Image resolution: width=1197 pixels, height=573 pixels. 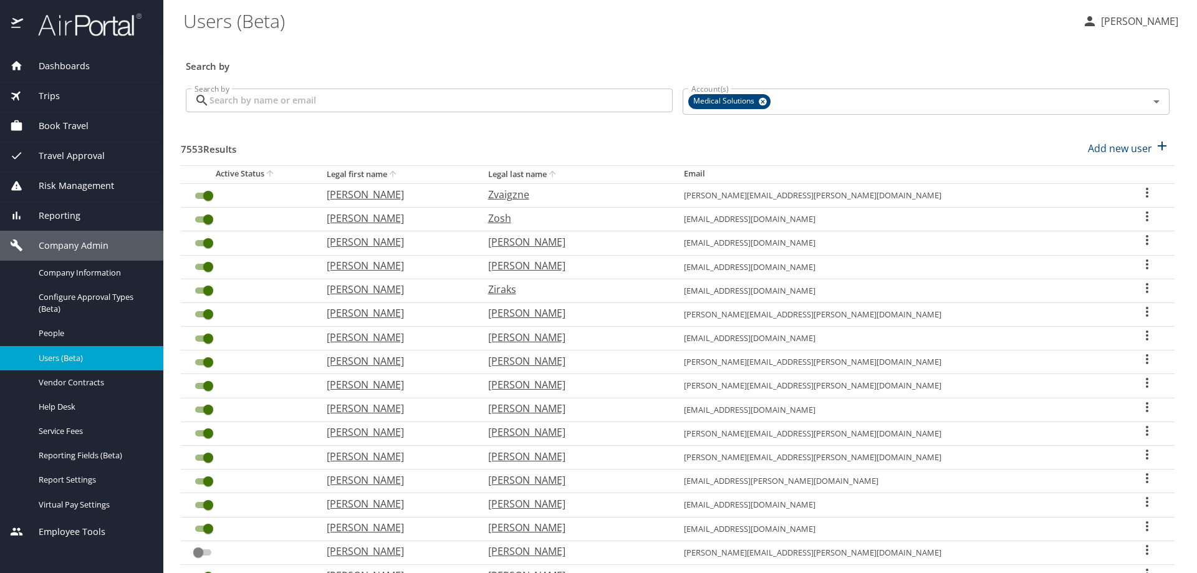 What do you see at coordinates (897, 174) in the screenshot?
I see `th: Email` at bounding box center [897, 174].